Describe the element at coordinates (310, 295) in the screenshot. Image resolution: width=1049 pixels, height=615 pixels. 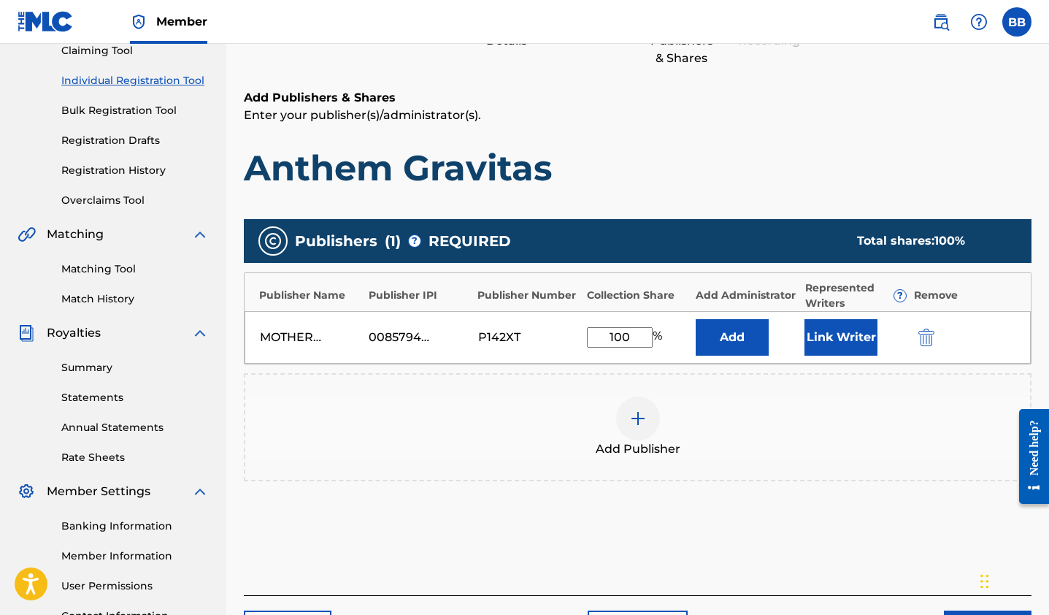
I see `div: Publisher Name` at that location.